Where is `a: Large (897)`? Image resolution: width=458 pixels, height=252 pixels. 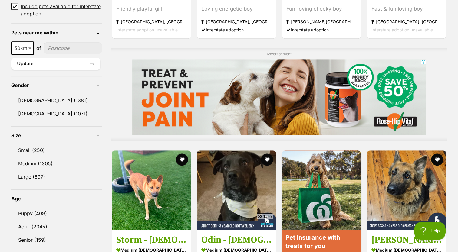
a: Large (897) is located at coordinates (57, 177).